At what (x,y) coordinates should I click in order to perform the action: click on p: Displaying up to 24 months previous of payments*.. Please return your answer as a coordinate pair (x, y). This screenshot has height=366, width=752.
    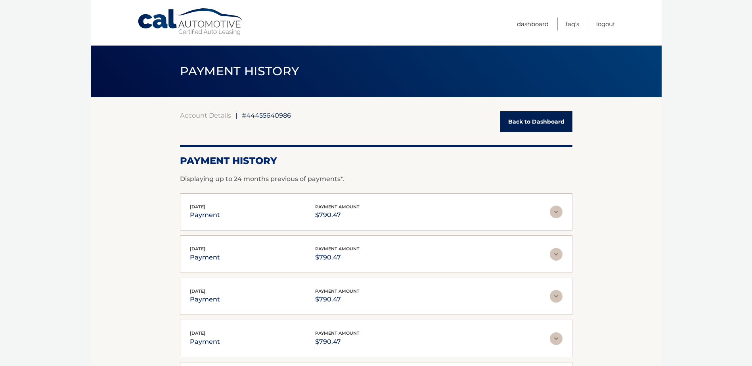
    Looking at the image, I should click on (376, 179).